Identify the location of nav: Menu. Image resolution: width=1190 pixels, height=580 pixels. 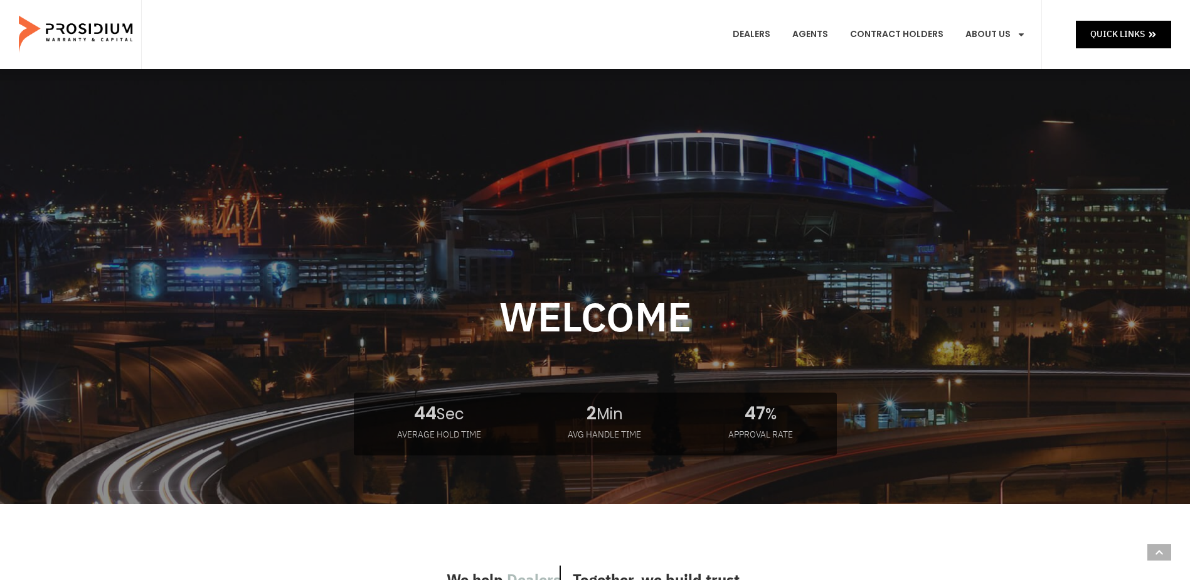
(879, 35).